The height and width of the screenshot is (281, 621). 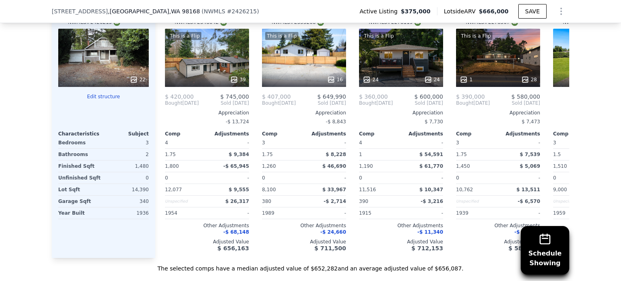 I want to click on span: $ 745,000, so click(x=234, y=97).